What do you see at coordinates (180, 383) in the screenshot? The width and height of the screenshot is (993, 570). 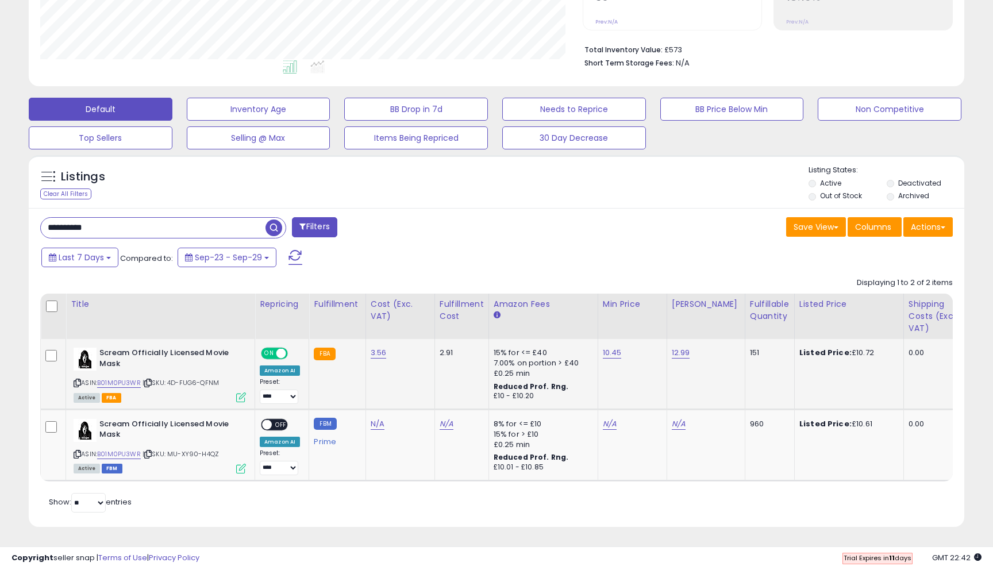 I see `span: | SKU: 4D-FUG6-QFNM` at bounding box center [180, 383].